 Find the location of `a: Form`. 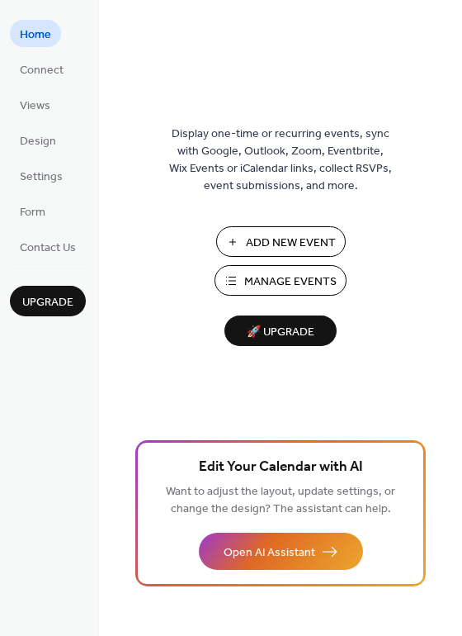

a: Form is located at coordinates (32, 211).